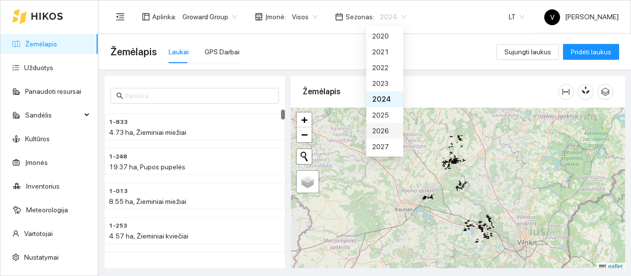  I want to click on span: 1-013, so click(118, 191).